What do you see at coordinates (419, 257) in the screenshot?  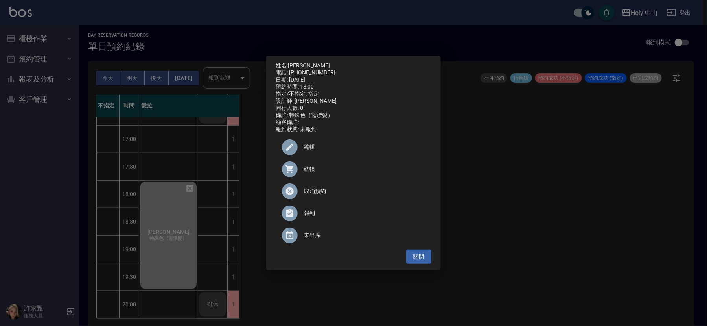 I see `button: 關閉` at bounding box center [419, 257].